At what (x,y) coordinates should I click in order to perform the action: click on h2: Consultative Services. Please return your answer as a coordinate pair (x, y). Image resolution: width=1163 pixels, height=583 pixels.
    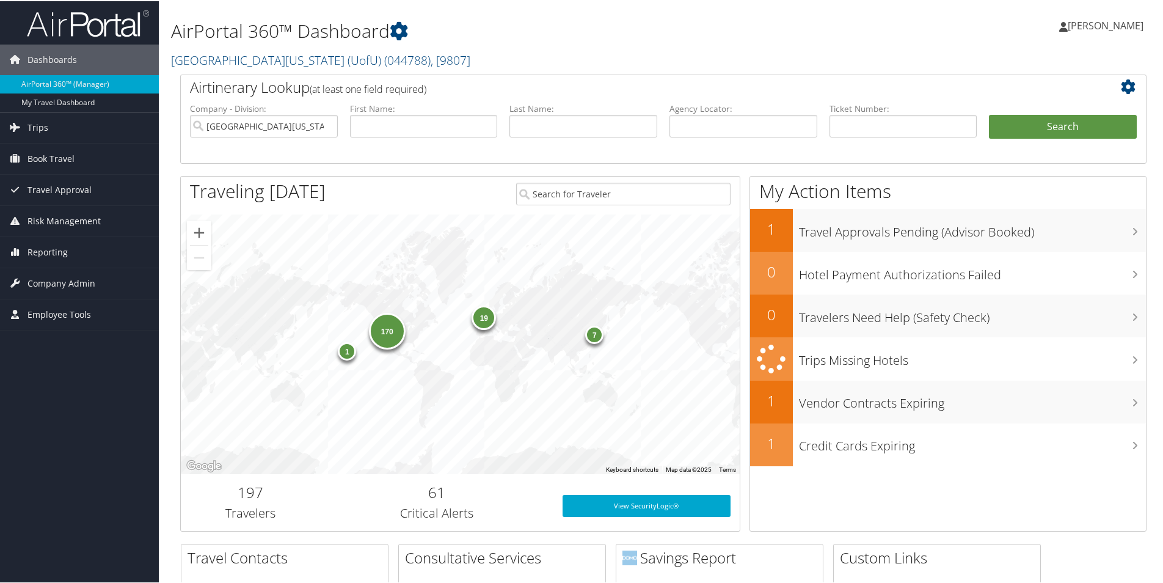
    Looking at the image, I should click on (505, 556).